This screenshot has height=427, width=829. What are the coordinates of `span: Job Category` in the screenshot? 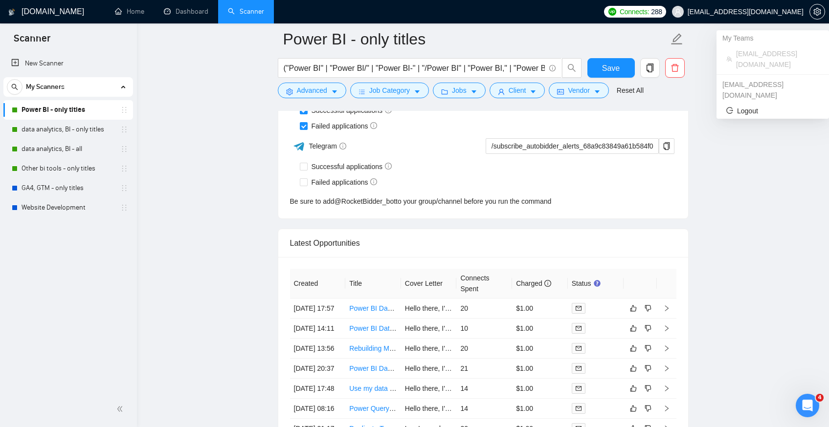 It's located at (389, 90).